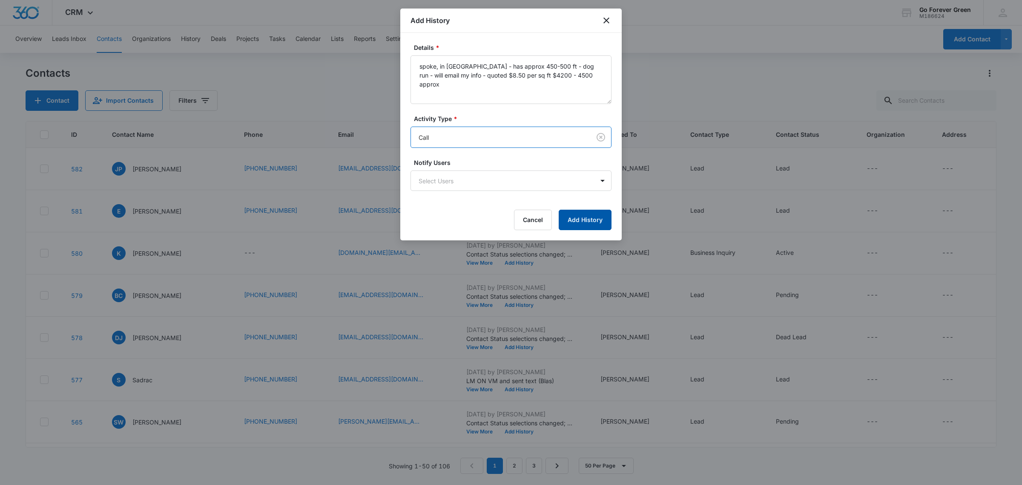 The image size is (1022, 485). What do you see at coordinates (514, 47) in the screenshot?
I see `label: Details` at bounding box center [514, 47].